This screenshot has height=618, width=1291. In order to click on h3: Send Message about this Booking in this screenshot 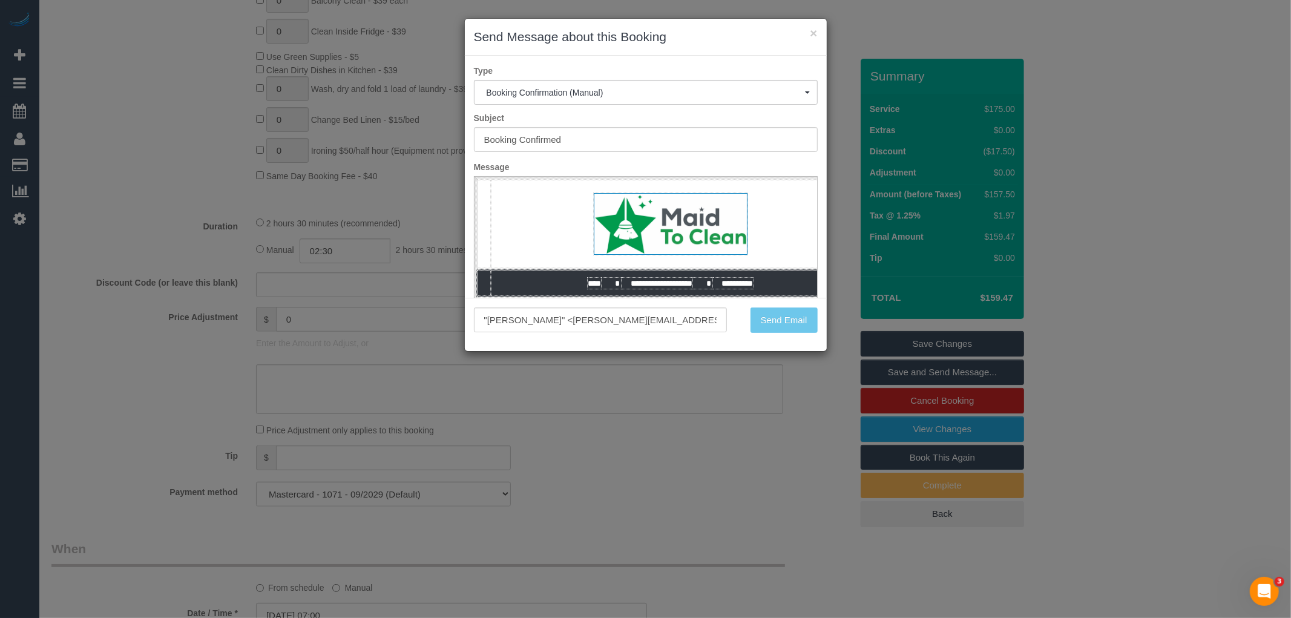, I will do `click(646, 37)`.